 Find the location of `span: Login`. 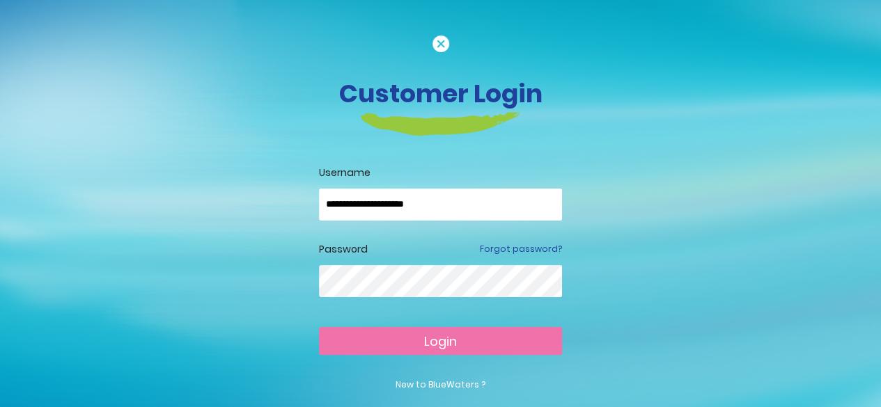

span: Login is located at coordinates (440, 341).